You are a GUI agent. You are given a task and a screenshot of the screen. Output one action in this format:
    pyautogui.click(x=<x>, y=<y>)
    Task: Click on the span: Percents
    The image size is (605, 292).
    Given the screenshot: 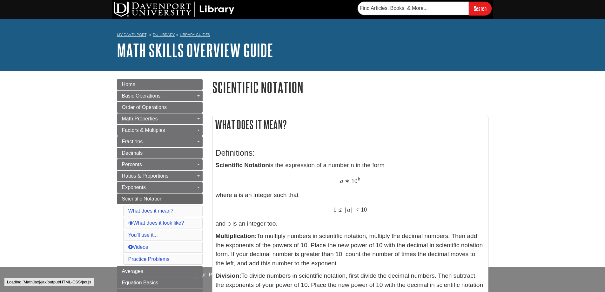 What is the action you would take?
    pyautogui.click(x=132, y=164)
    